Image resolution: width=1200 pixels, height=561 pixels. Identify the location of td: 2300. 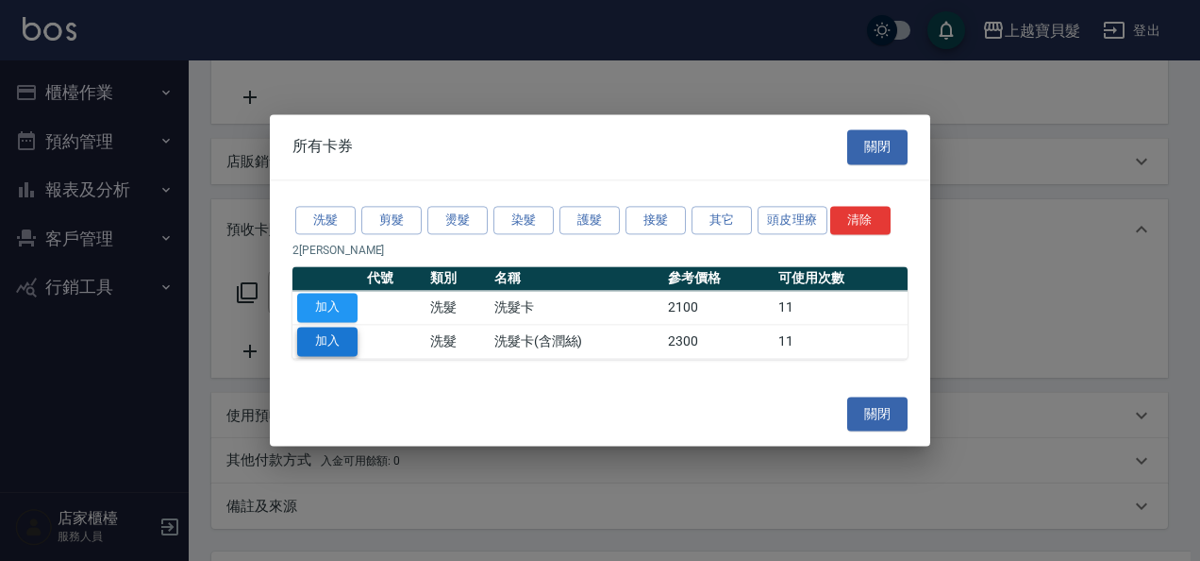
(718, 342).